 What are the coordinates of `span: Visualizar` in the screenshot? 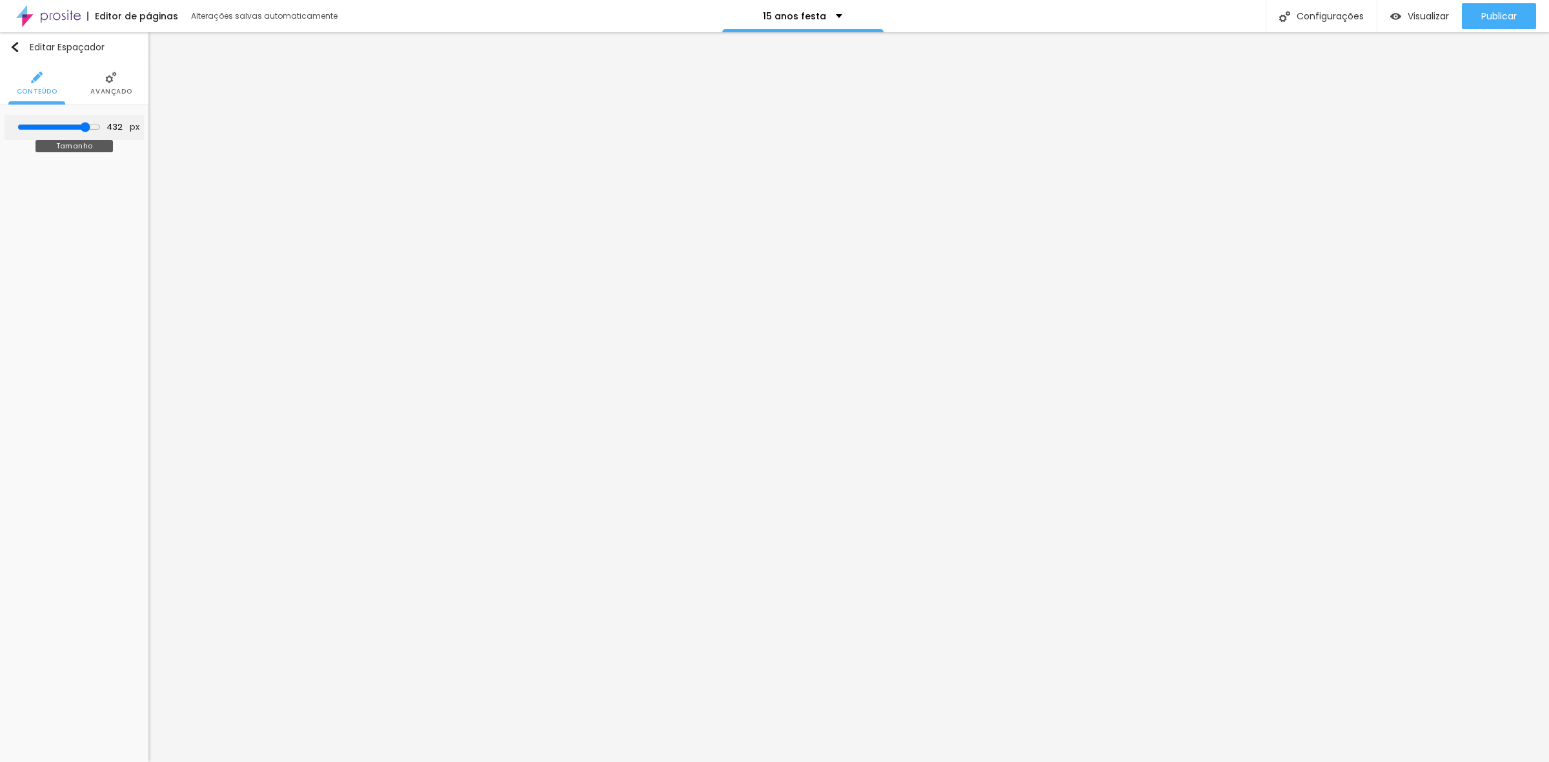 It's located at (1428, 16).